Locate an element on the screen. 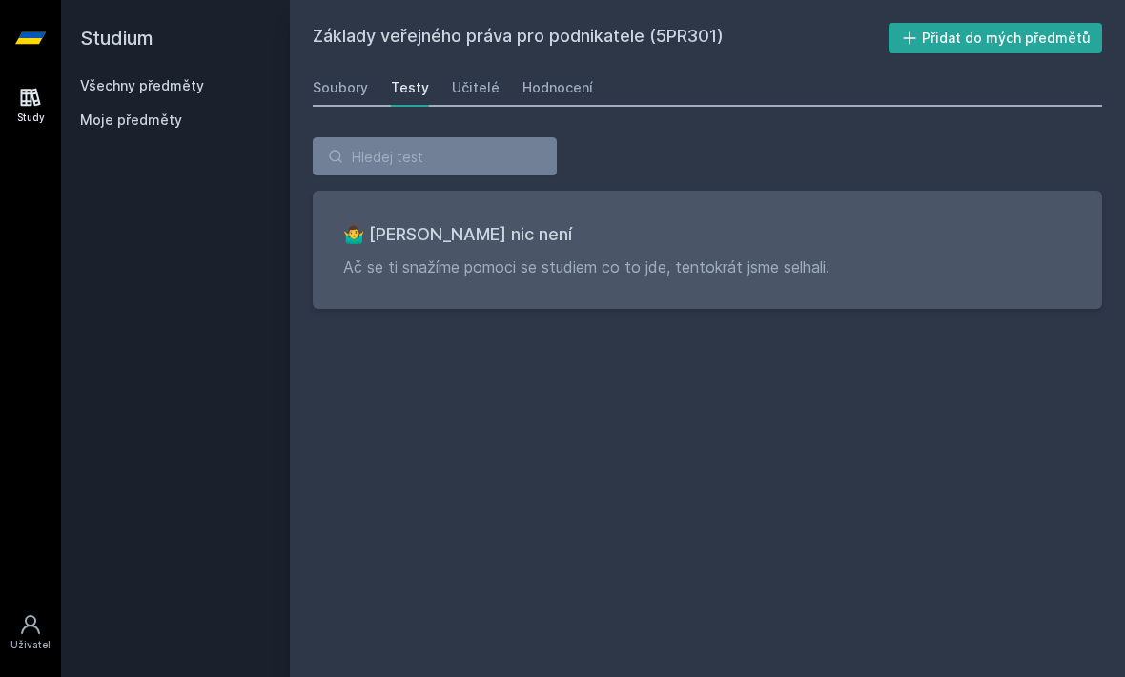  div: Study is located at coordinates (31, 117).